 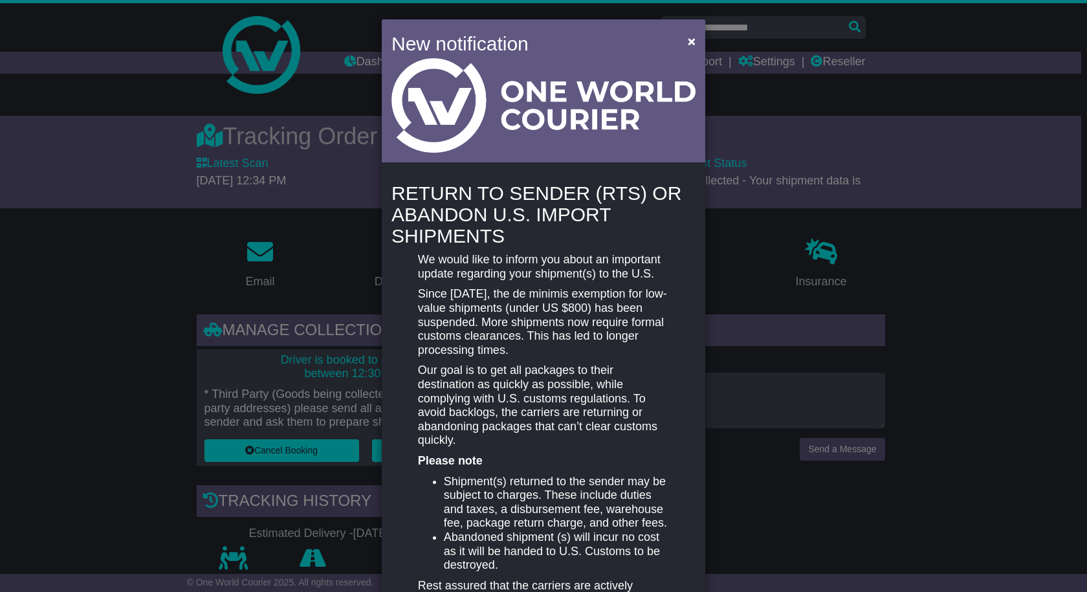 I want to click on li: Abandoned shipment (s) will incur no cost as it will be handed to U.S. Customs to be destroyed., so click(x=557, y=551).